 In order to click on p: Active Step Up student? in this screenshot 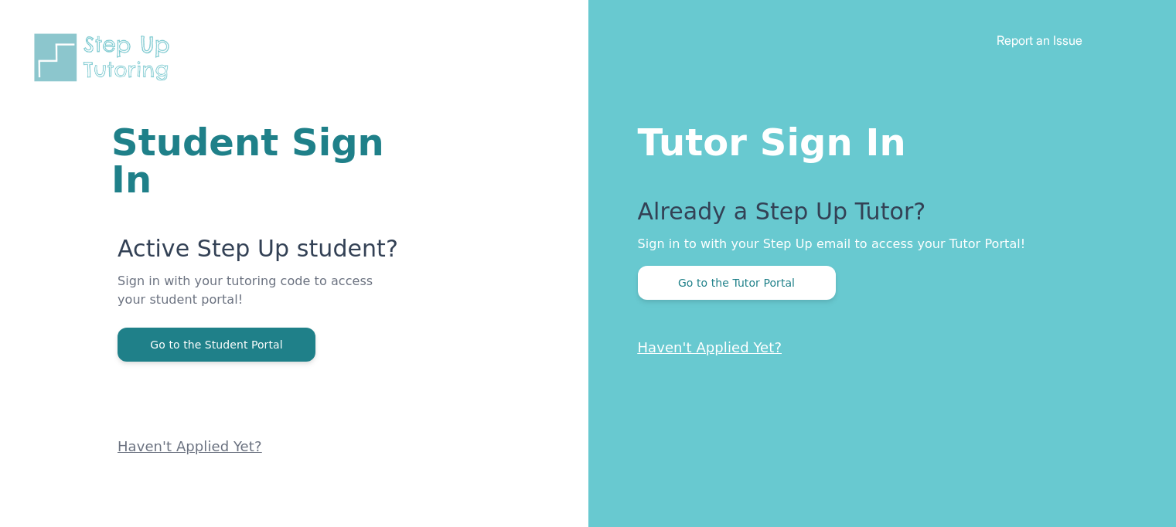, I will do `click(260, 254)`.